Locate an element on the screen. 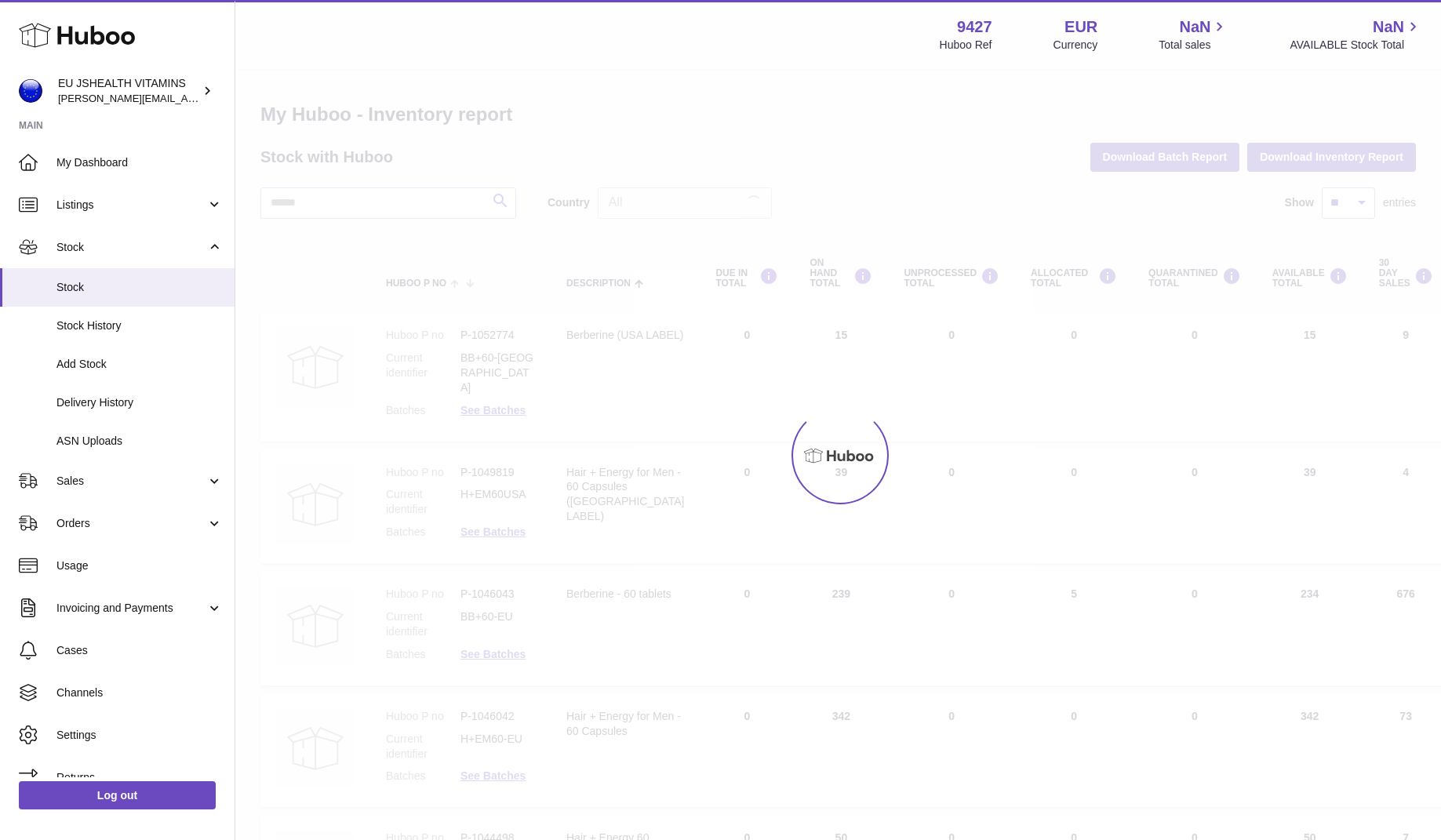 The height and width of the screenshot is (840, 1441). span: Listings is located at coordinates (131, 204).